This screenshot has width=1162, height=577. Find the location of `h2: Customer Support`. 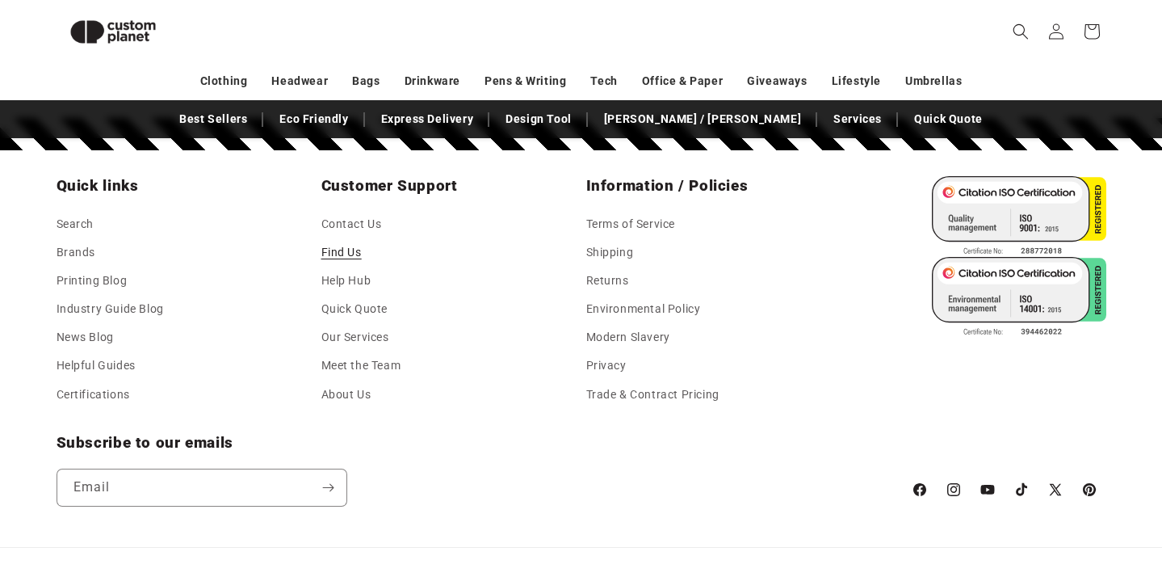

h2: Customer Support is located at coordinates (449, 186).